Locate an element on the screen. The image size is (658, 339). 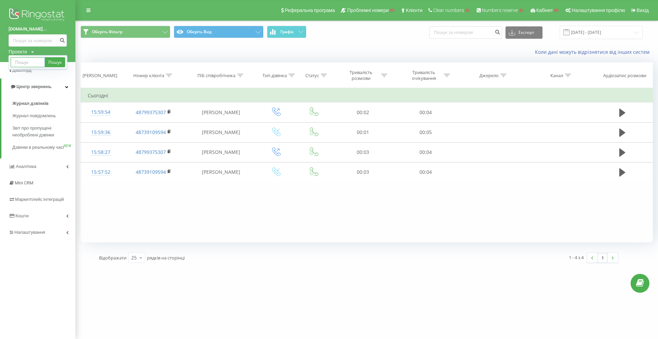
div: 15:59:54 is located at coordinates (101, 112).